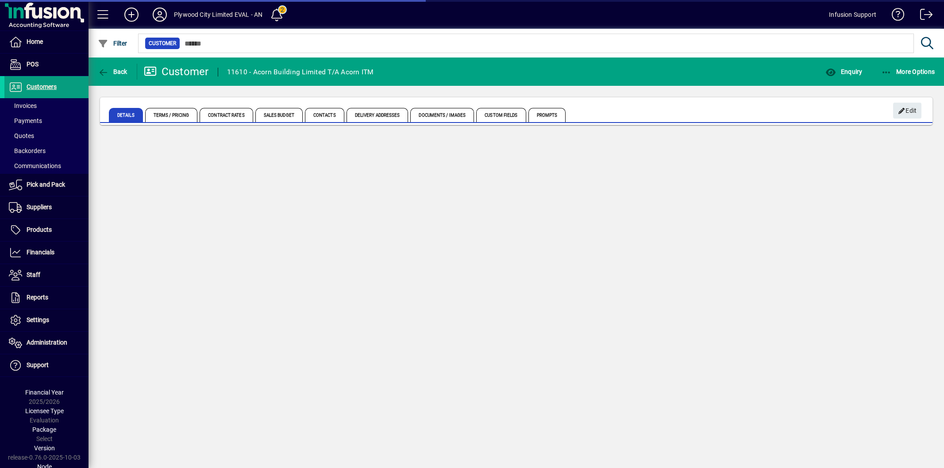  Describe the element at coordinates (325, 115) in the screenshot. I see `span: Contacts` at that location.